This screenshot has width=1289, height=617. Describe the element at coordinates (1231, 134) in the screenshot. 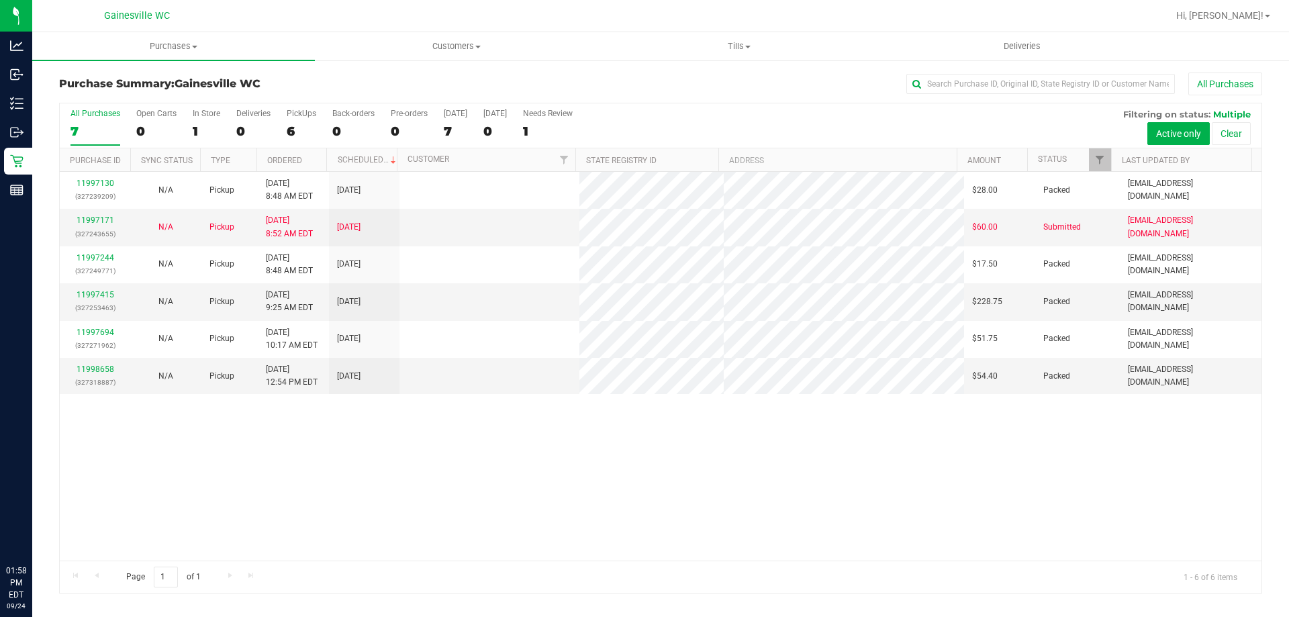

I see `button: Clear` at that location.